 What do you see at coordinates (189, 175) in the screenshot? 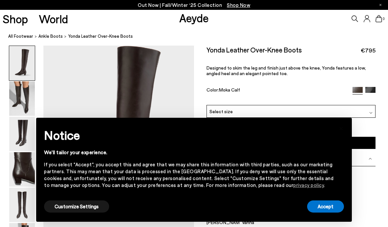
I see `div: If you select "Accept", you accept this and agree that we may share this information with third p...` at bounding box center [189, 175].